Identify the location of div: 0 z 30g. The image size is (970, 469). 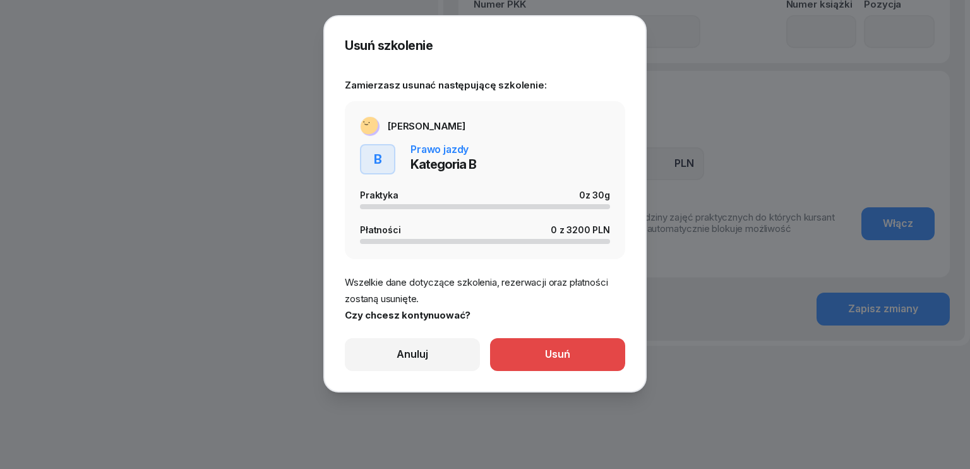
(594, 194).